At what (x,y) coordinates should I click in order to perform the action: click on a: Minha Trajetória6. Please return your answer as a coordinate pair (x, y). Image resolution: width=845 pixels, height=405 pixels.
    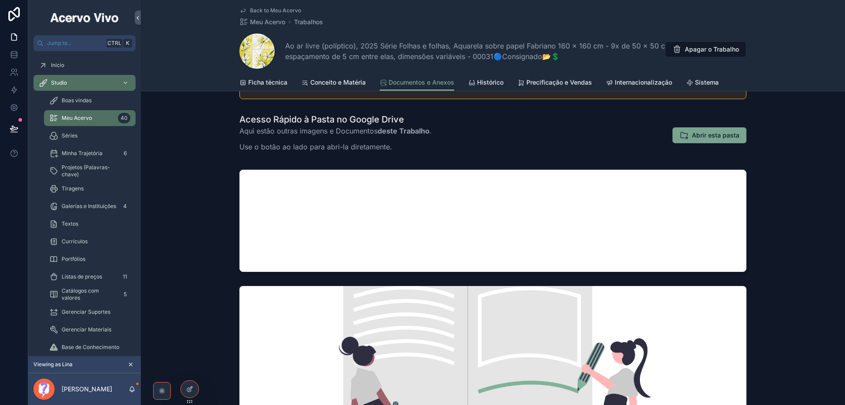
    Looking at the image, I should click on (90, 153).